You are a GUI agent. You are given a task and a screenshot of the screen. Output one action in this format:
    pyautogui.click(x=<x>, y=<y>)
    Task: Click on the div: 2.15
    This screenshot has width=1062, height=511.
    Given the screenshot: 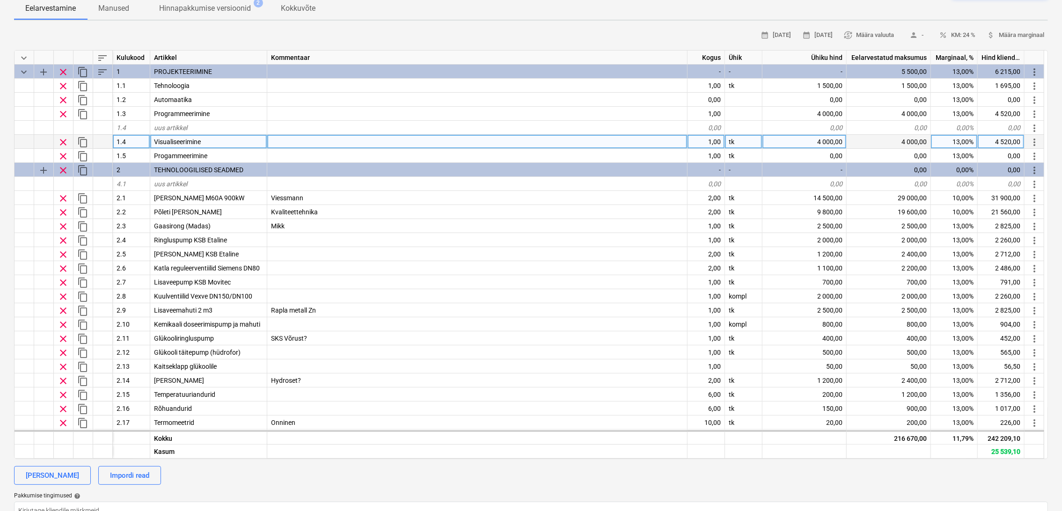 What is the action you would take?
    pyautogui.click(x=132, y=395)
    